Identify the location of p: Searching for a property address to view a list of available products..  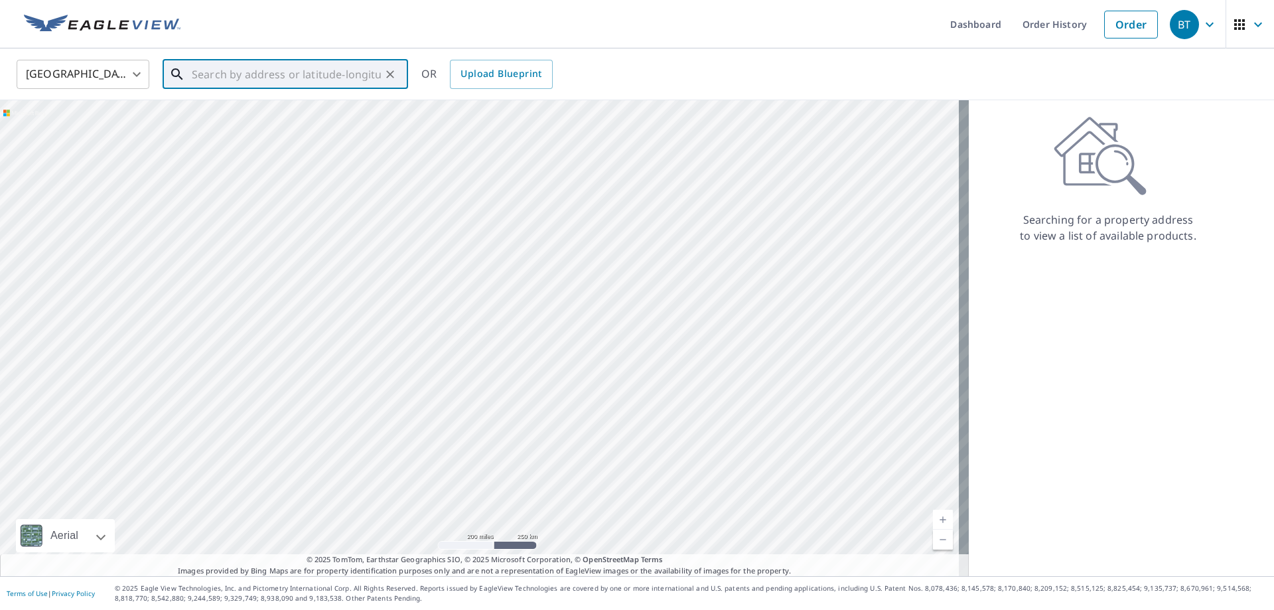
(1108, 228).